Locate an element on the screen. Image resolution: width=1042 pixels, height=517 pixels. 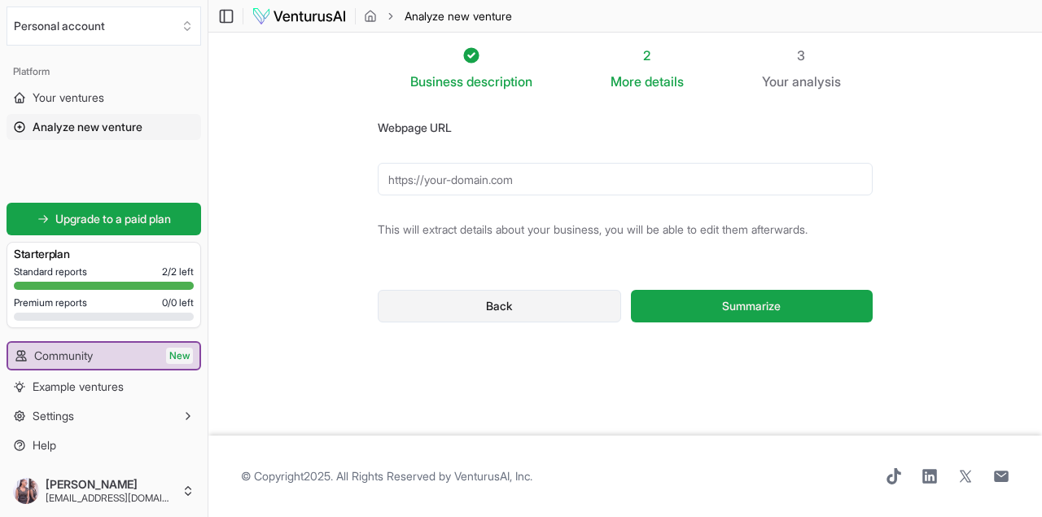
h3: Starter plan is located at coordinates (103, 254).